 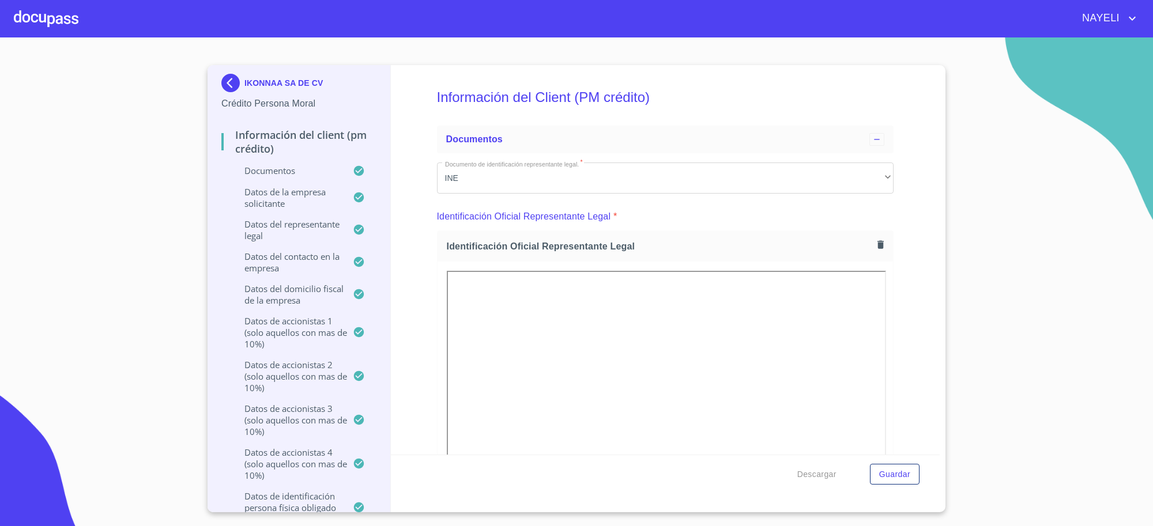 What do you see at coordinates (474, 139) in the screenshot?
I see `span: Documentos` at bounding box center [474, 139].